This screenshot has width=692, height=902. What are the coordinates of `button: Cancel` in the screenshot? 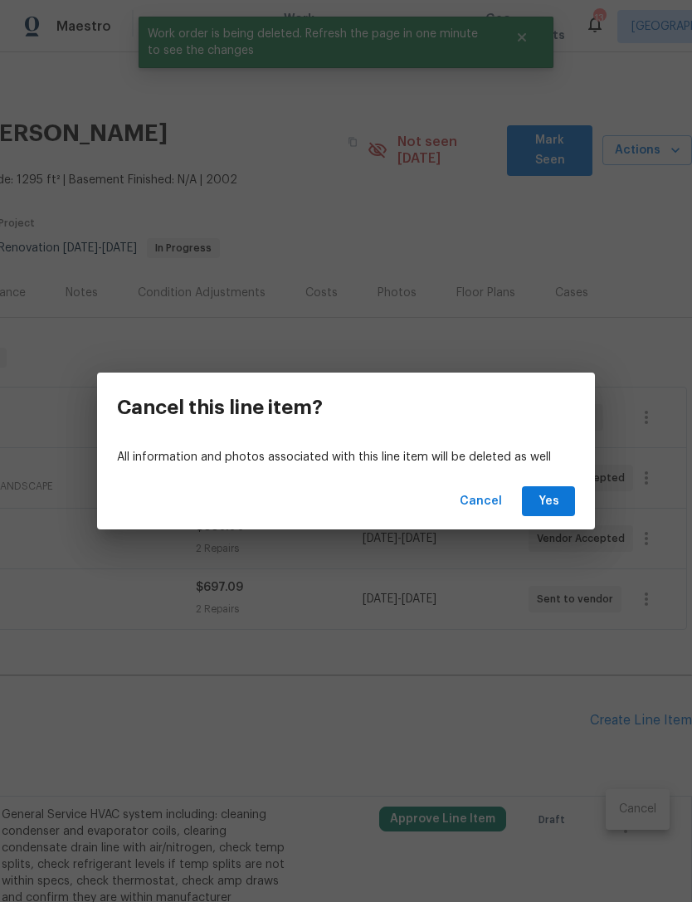 It's located at (480, 501).